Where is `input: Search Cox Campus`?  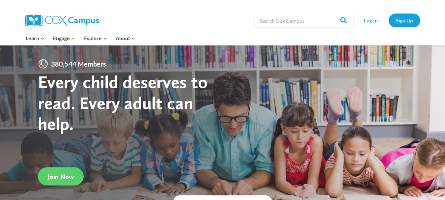 input: Search Cox Campus is located at coordinates (304, 20).